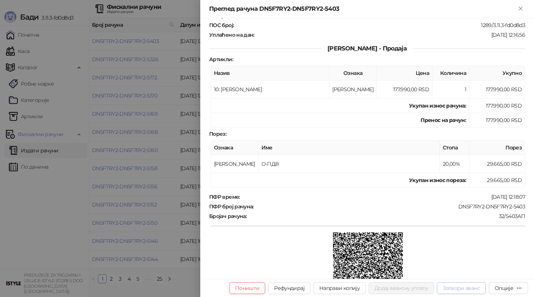  What do you see at coordinates (451, 89) in the screenshot?
I see `td: 1` at bounding box center [451, 89].